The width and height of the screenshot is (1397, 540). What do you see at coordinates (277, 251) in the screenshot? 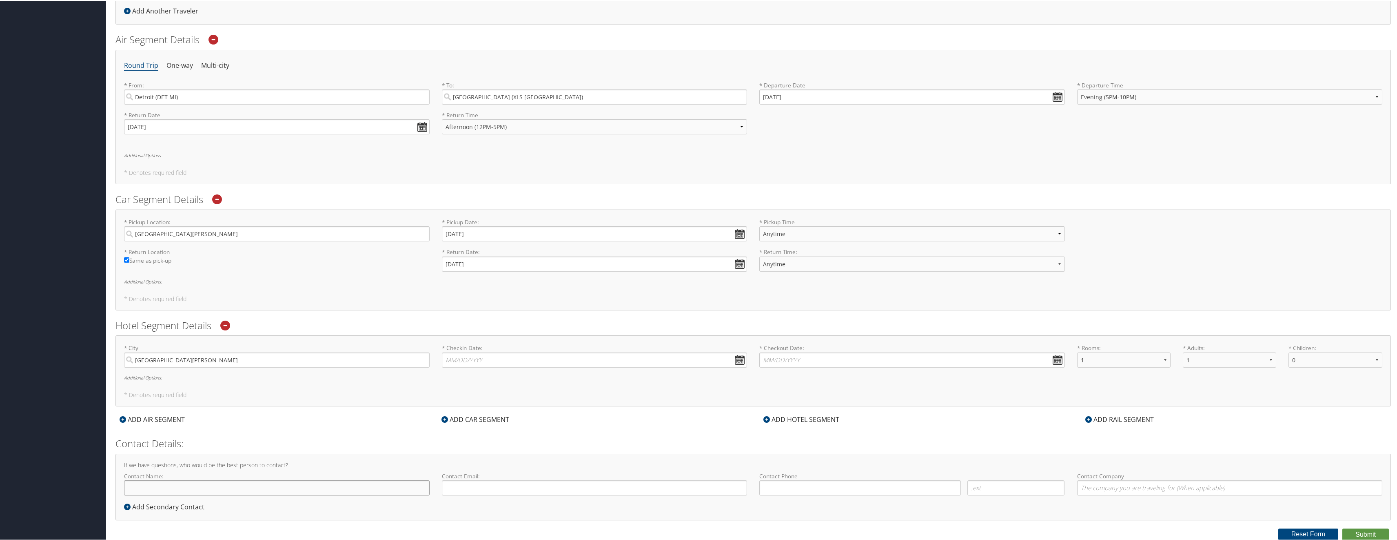
I see `label: * Return Location` at bounding box center [277, 251].